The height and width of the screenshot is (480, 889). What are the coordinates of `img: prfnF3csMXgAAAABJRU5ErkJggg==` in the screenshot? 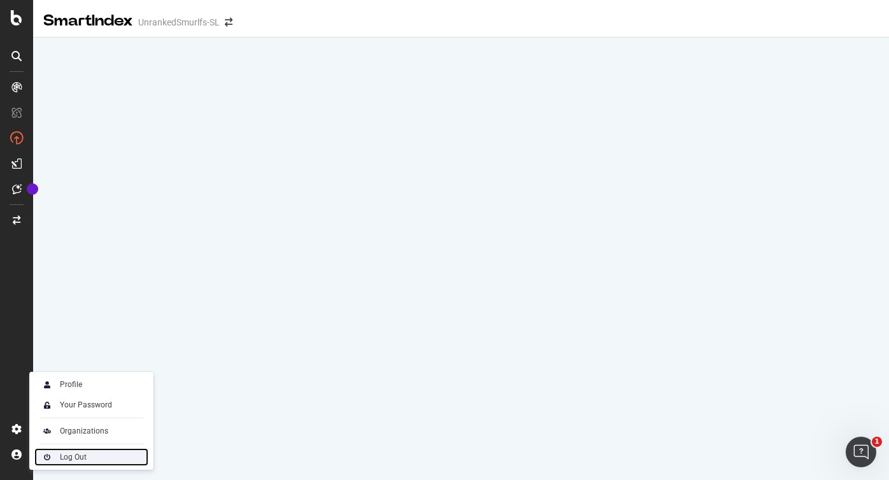 It's located at (47, 457).